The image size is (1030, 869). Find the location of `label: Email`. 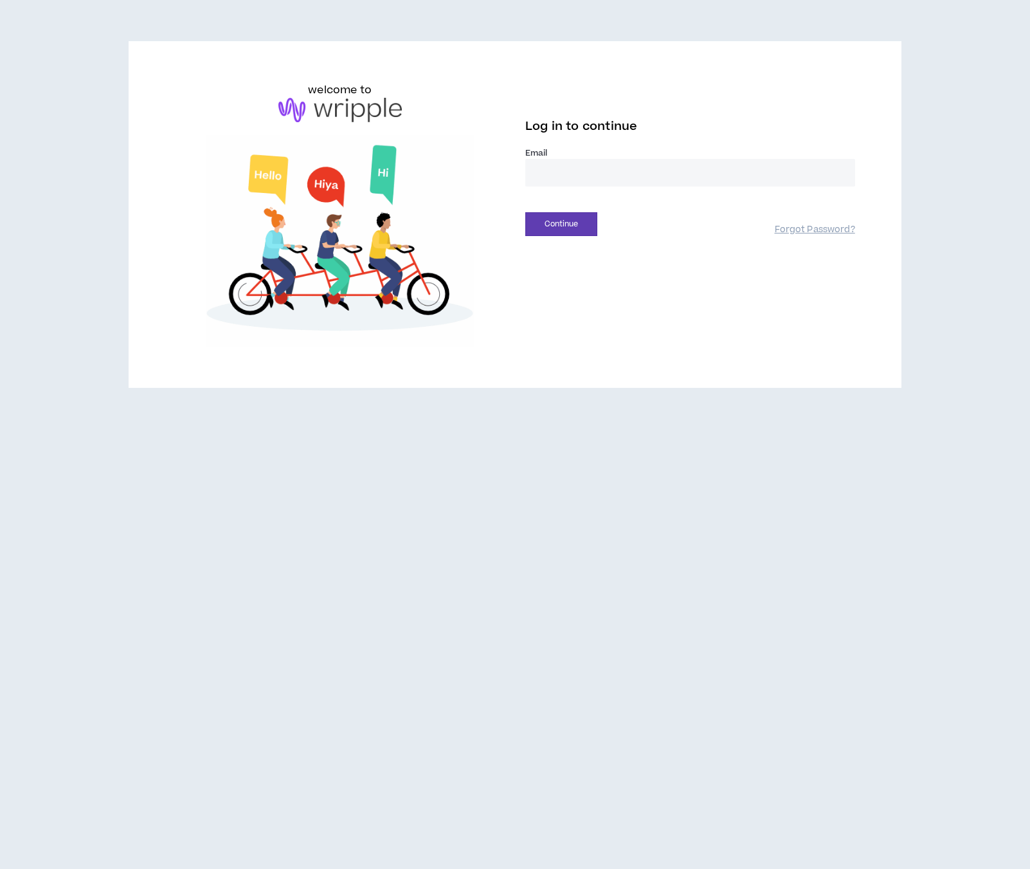

label: Email is located at coordinates (690, 153).